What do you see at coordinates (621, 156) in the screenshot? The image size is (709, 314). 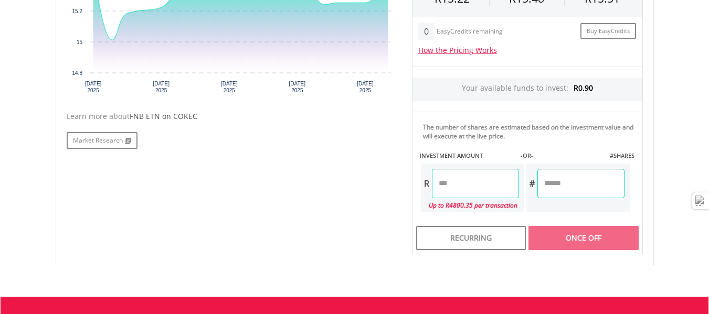 I see `label: #SHARES` at bounding box center [621, 156].